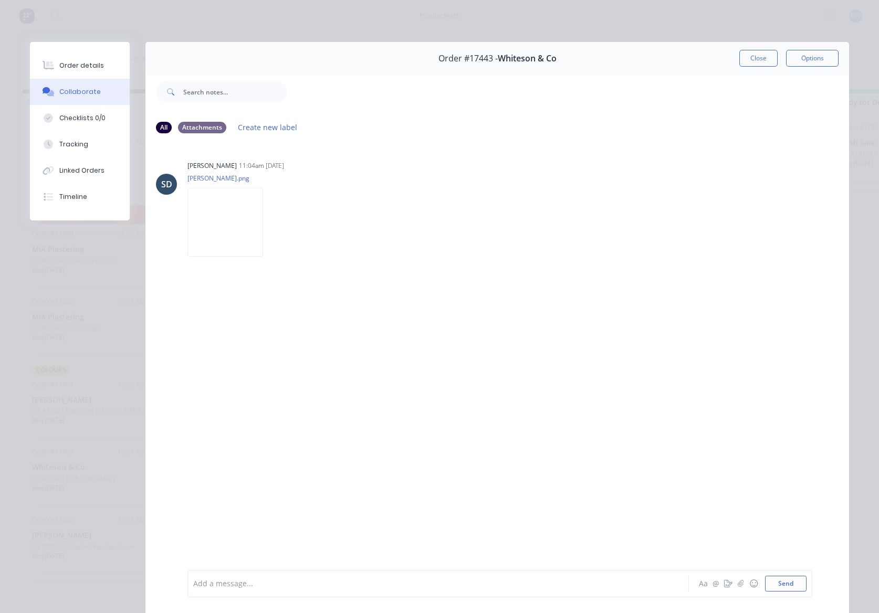  Describe the element at coordinates (786, 584) in the screenshot. I see `button: Send` at that location.